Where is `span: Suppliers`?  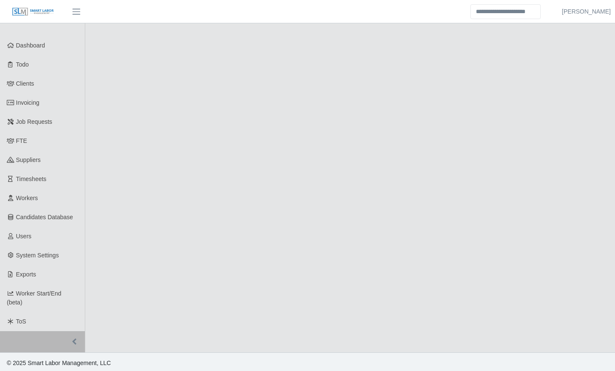
span: Suppliers is located at coordinates (28, 160).